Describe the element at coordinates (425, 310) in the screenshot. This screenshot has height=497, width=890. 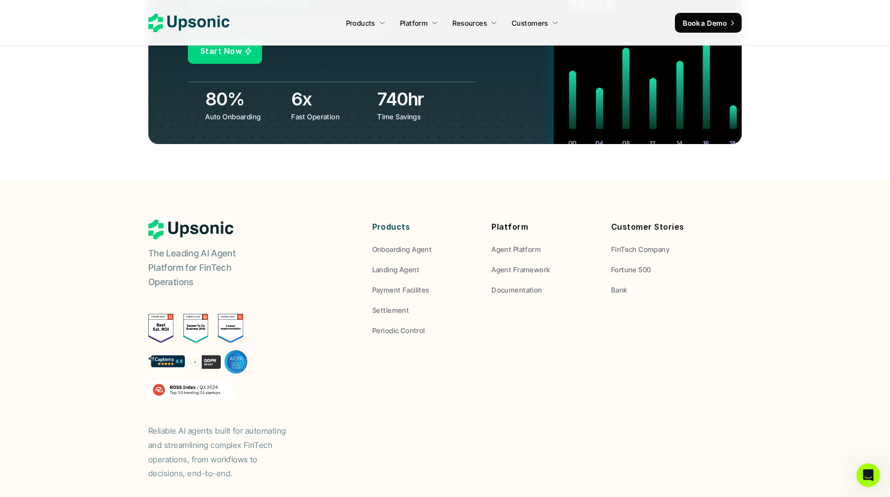
I see `a: Settlement` at that location.